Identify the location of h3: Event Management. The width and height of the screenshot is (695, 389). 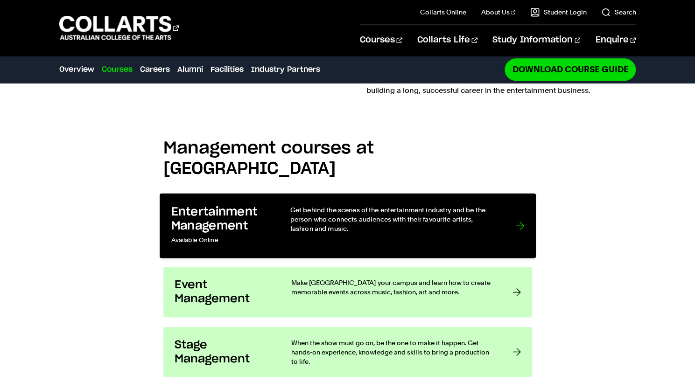
(224, 292).